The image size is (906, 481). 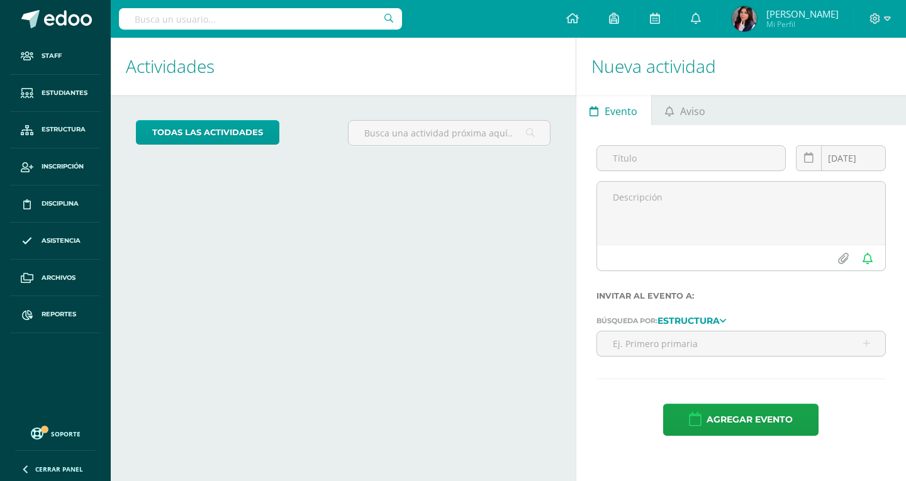 I want to click on a: Staff, so click(x=55, y=56).